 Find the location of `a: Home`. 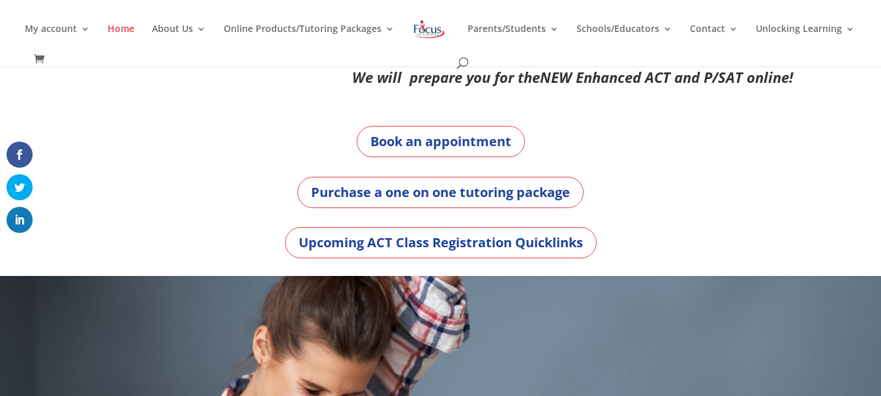

a: Home is located at coordinates (121, 39).